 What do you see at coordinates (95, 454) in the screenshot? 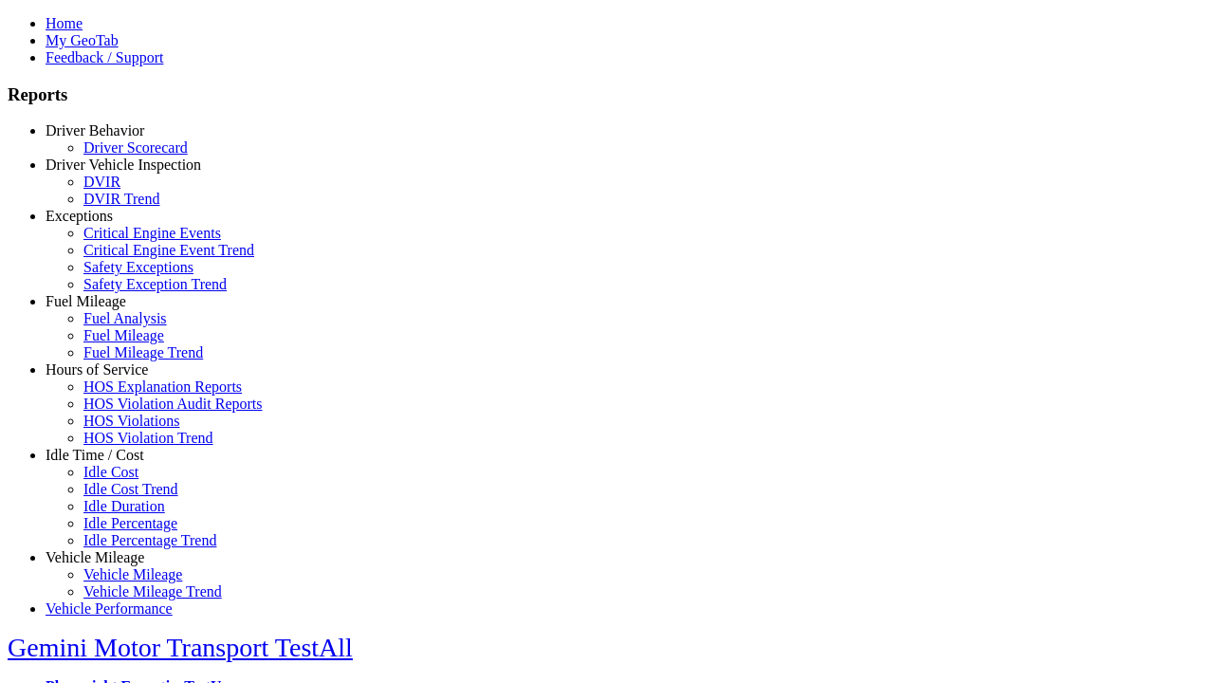
I see `a: Idle Time / Cost` at bounding box center [95, 454].